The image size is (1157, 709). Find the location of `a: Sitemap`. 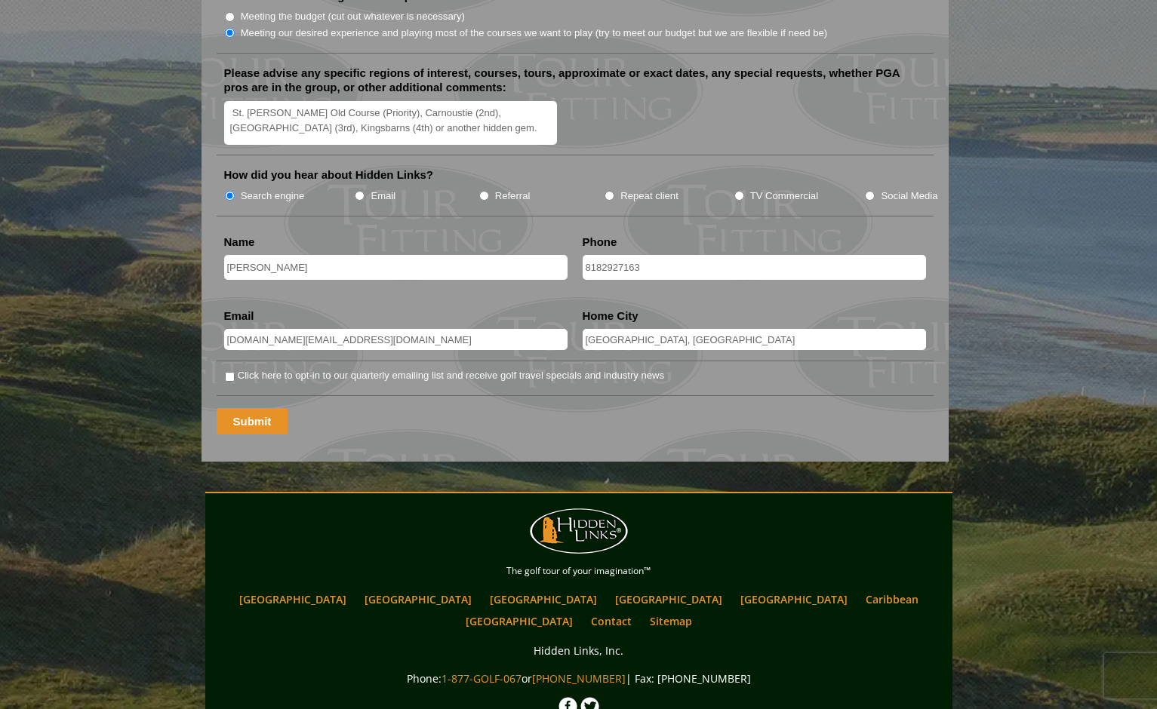

a: Sitemap is located at coordinates (671, 621).